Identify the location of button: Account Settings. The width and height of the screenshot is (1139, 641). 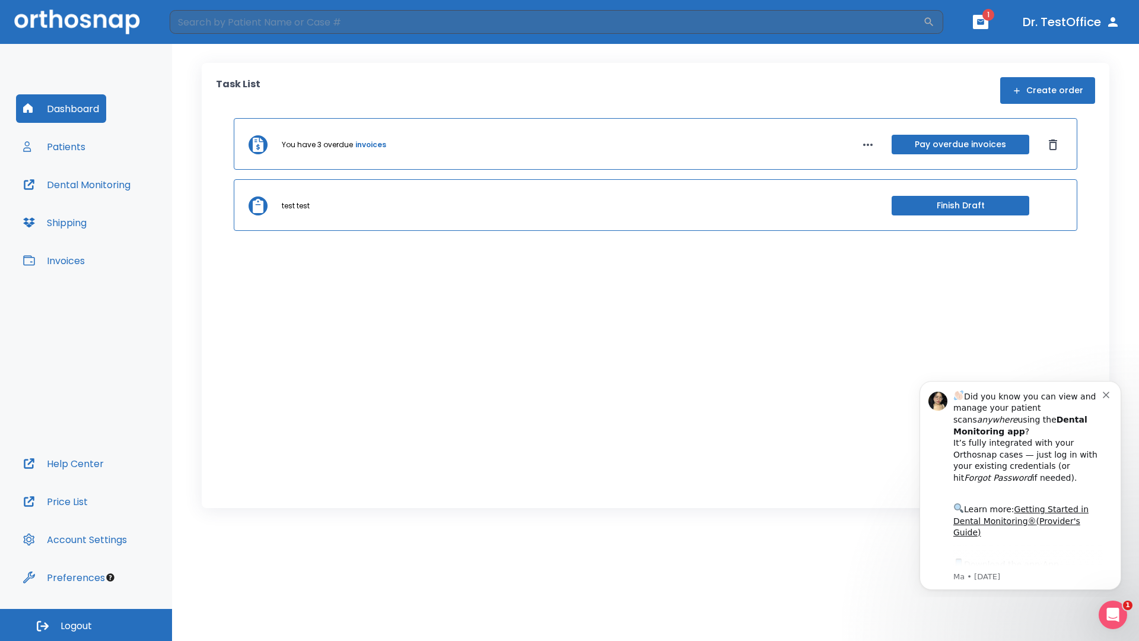
(75, 539).